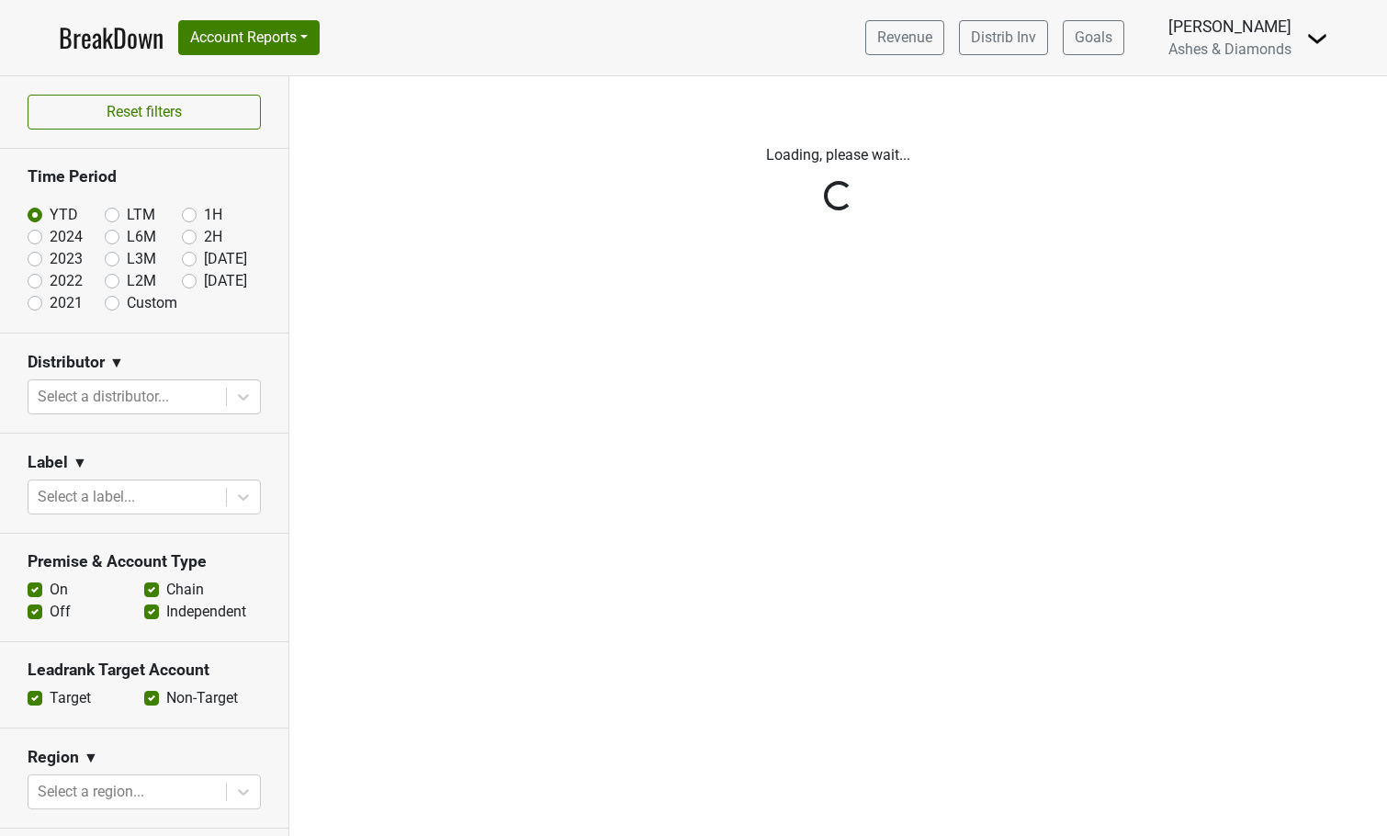 The height and width of the screenshot is (836, 1387). I want to click on a: Revenue, so click(905, 38).